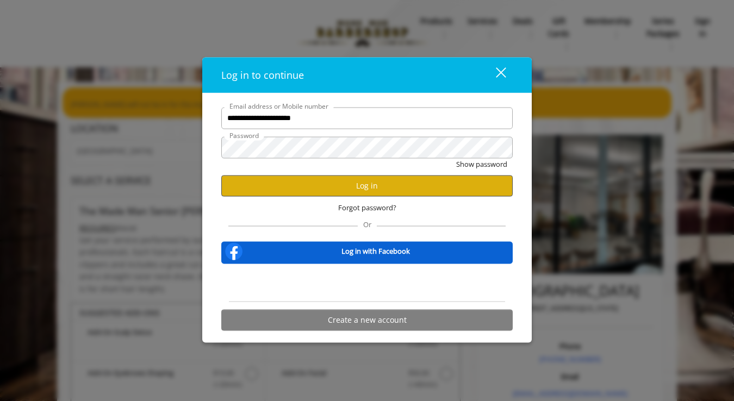 This screenshot has width=734, height=401. I want to click on span: Or, so click(367, 224).